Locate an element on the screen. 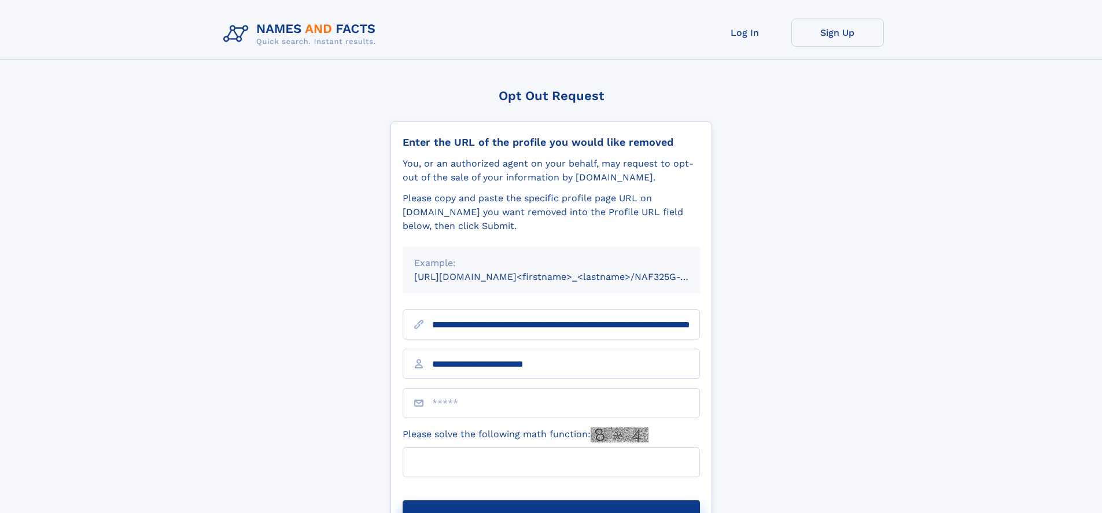 This screenshot has width=1102, height=513. div: You, or an authorized agent on your behalf, may request to opt-out of the sale of your informatio... is located at coordinates (551, 171).